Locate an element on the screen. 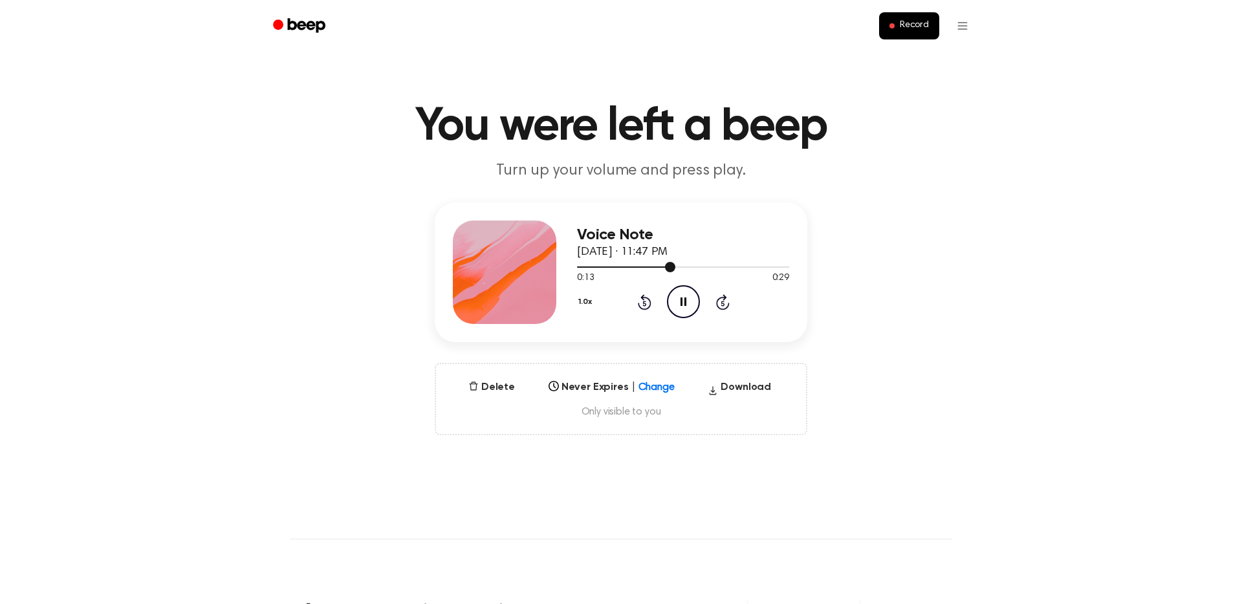  a: Beep is located at coordinates (300, 26).